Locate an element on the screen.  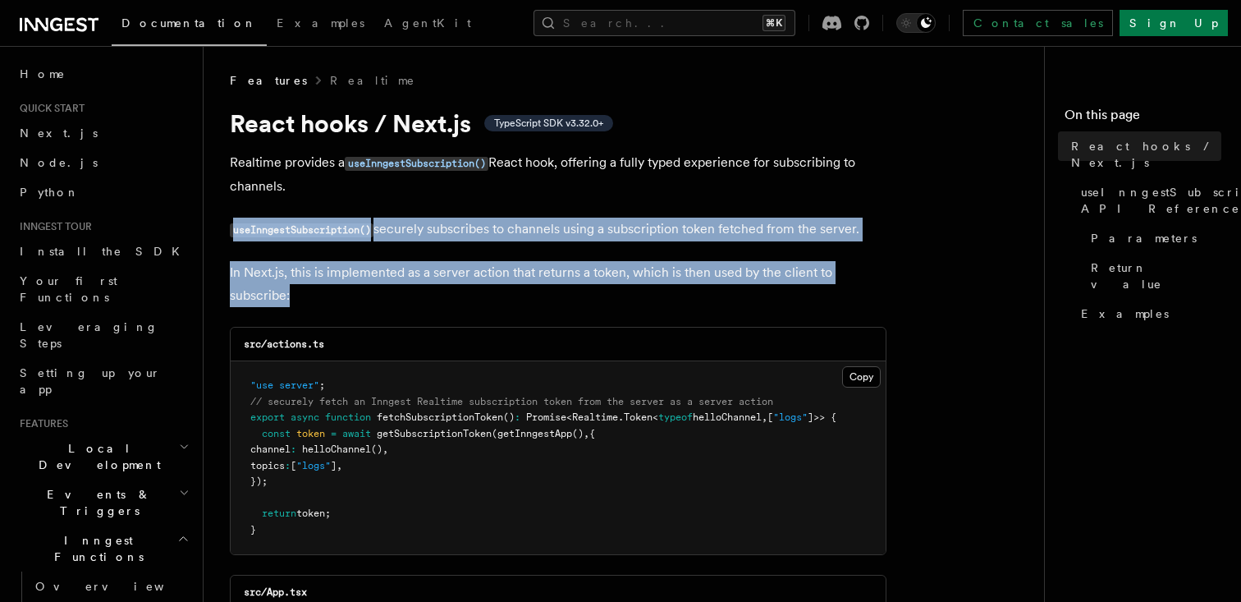
a: Parameters is located at coordinates (1153, 238).